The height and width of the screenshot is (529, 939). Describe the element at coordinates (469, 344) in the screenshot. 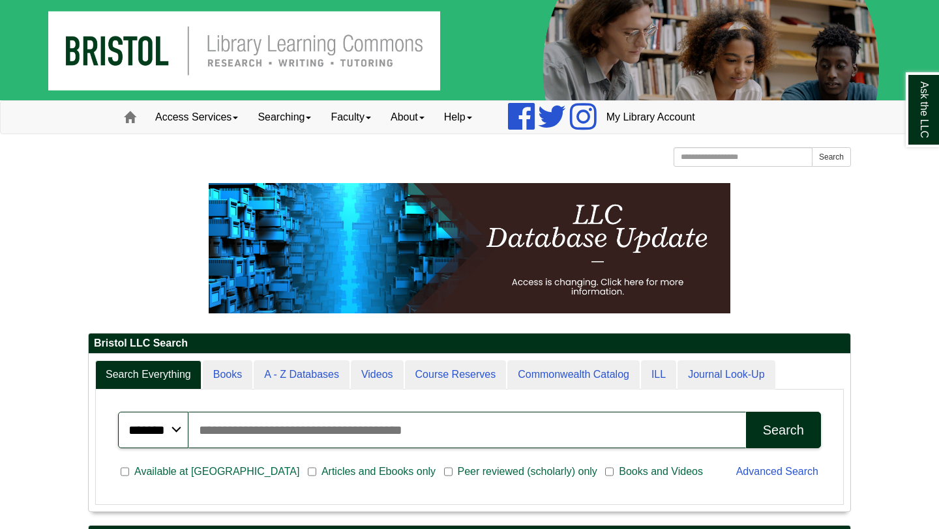

I see `h2: Bristol LLC Search` at that location.